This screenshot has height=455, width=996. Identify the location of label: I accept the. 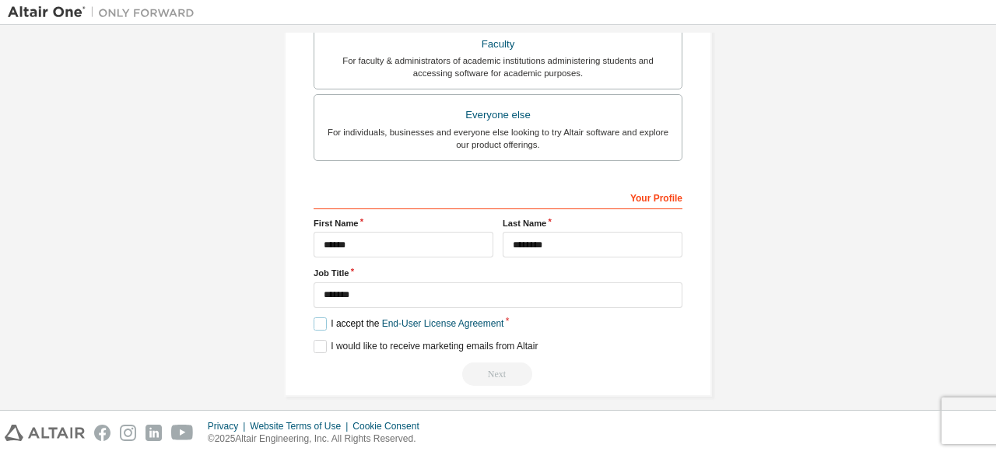
(408, 324).